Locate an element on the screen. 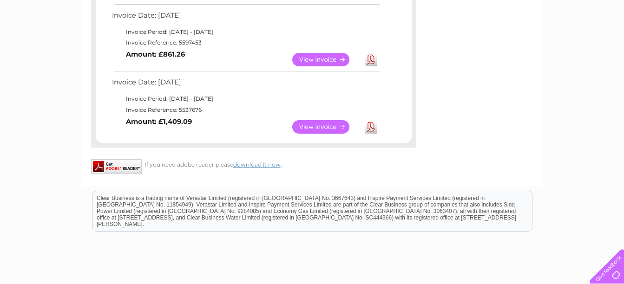 The image size is (624, 284). td: Invoice Reference: 5537676 is located at coordinates (245, 110).